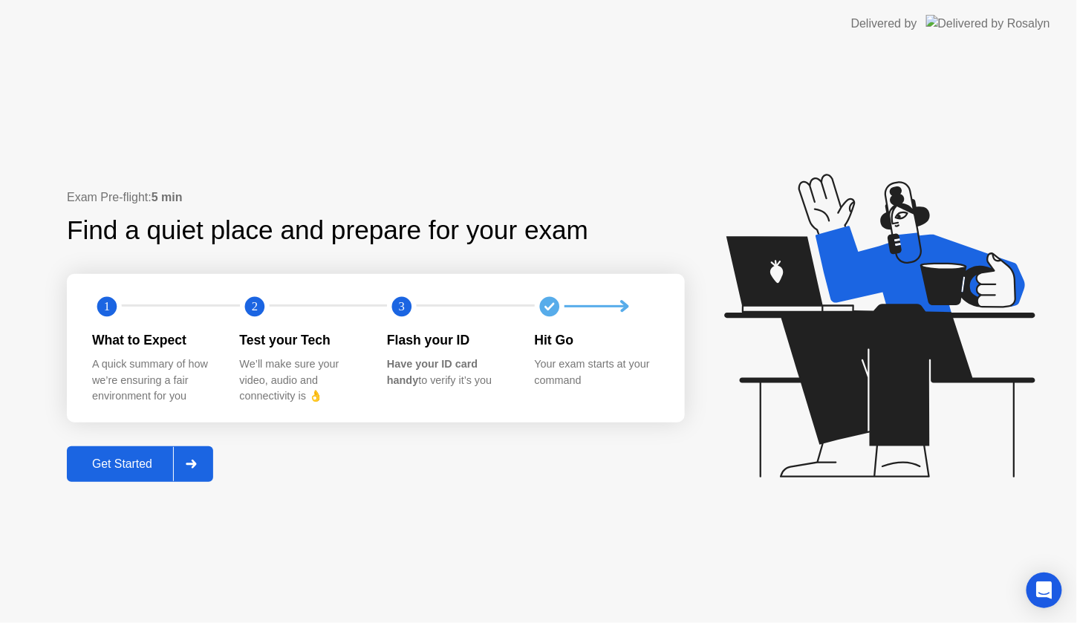 This screenshot has height=623, width=1077. Describe the element at coordinates (402, 306) in the screenshot. I see `text: 3` at that location.